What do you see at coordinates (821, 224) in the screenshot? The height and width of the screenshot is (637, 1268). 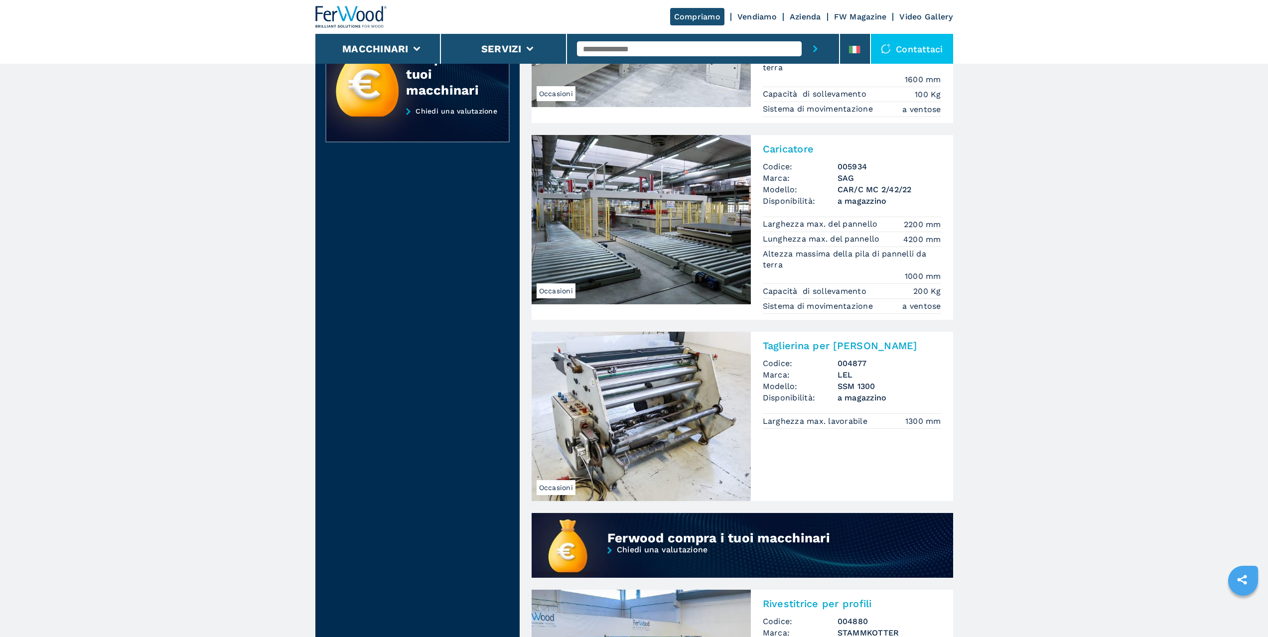 I see `p: Larghezza max. del pannello` at bounding box center [821, 224].